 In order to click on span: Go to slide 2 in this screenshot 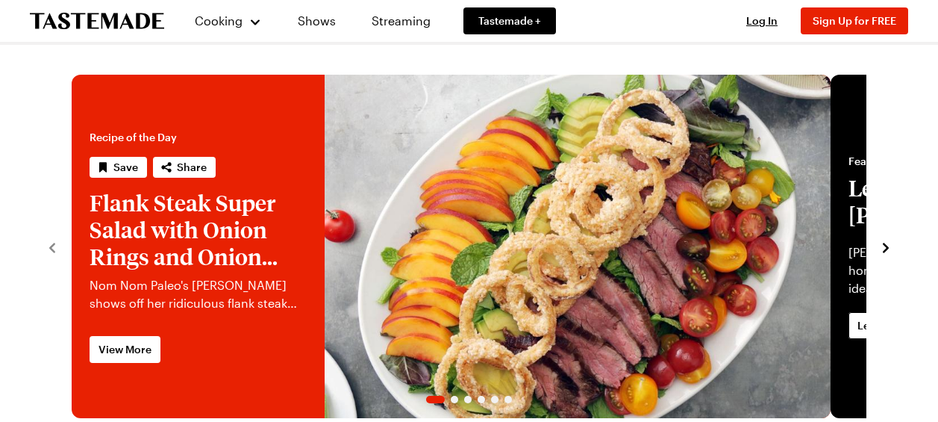, I will do `click(455, 399)`.